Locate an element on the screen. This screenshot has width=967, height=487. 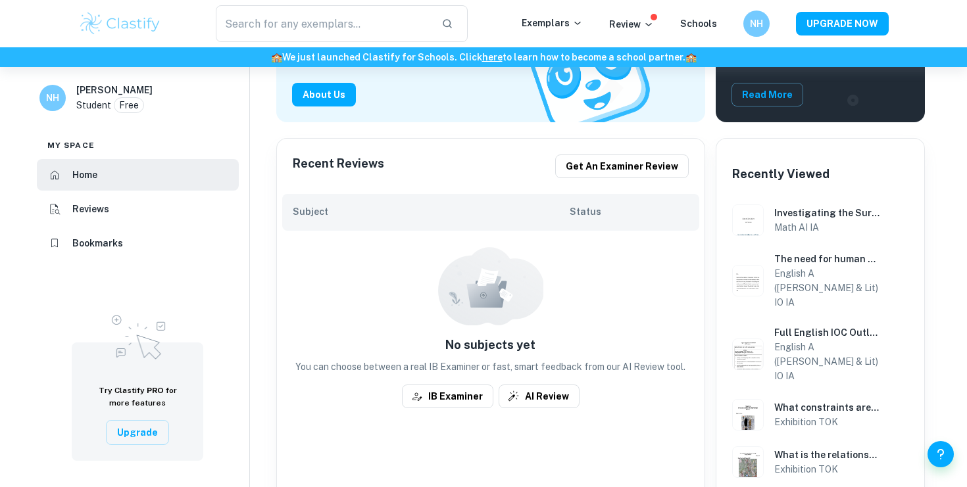
a: Home is located at coordinates (137, 175).